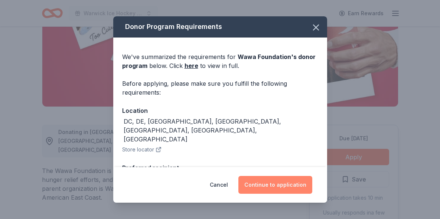 This screenshot has height=219, width=440. Describe the element at coordinates (219, 185) in the screenshot. I see `button: Cancel` at that location.